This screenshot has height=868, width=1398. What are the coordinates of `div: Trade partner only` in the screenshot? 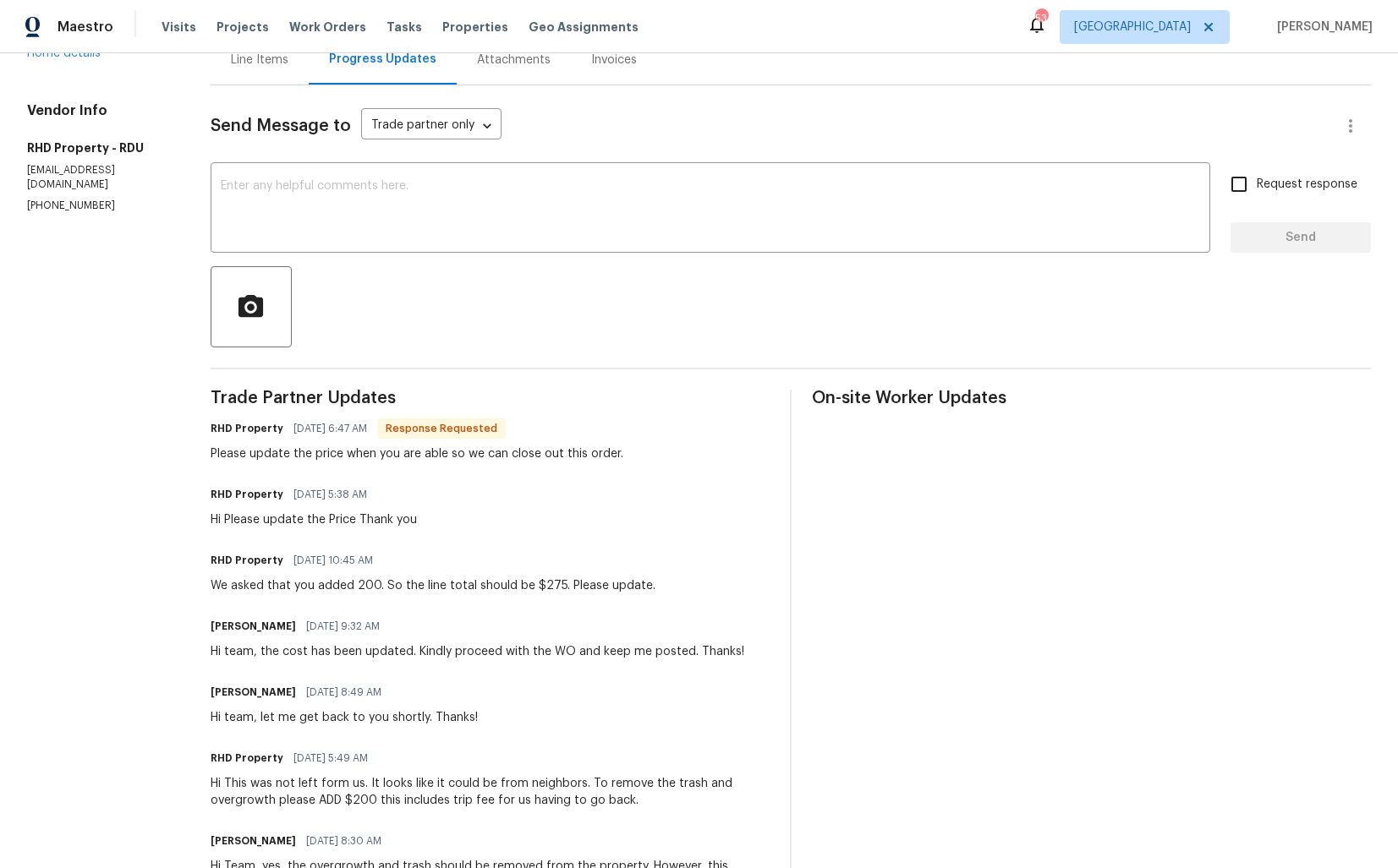 It's located at (431, 126).